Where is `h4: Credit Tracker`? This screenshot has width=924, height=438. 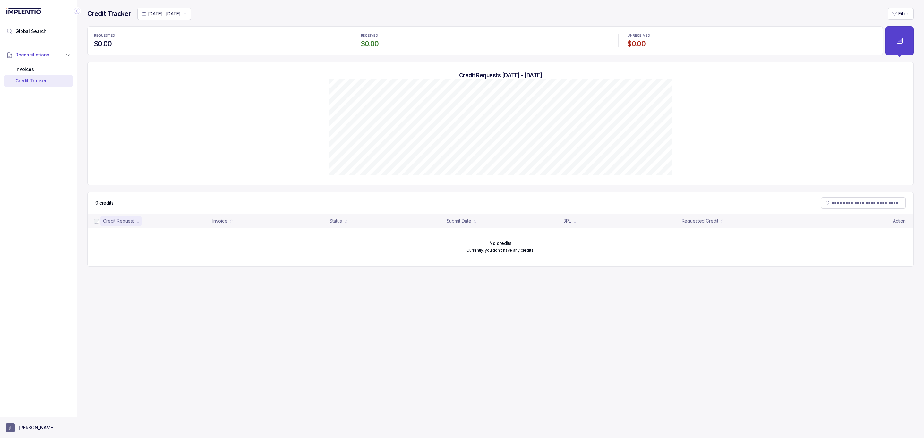
h4: Credit Tracker is located at coordinates (109, 14).